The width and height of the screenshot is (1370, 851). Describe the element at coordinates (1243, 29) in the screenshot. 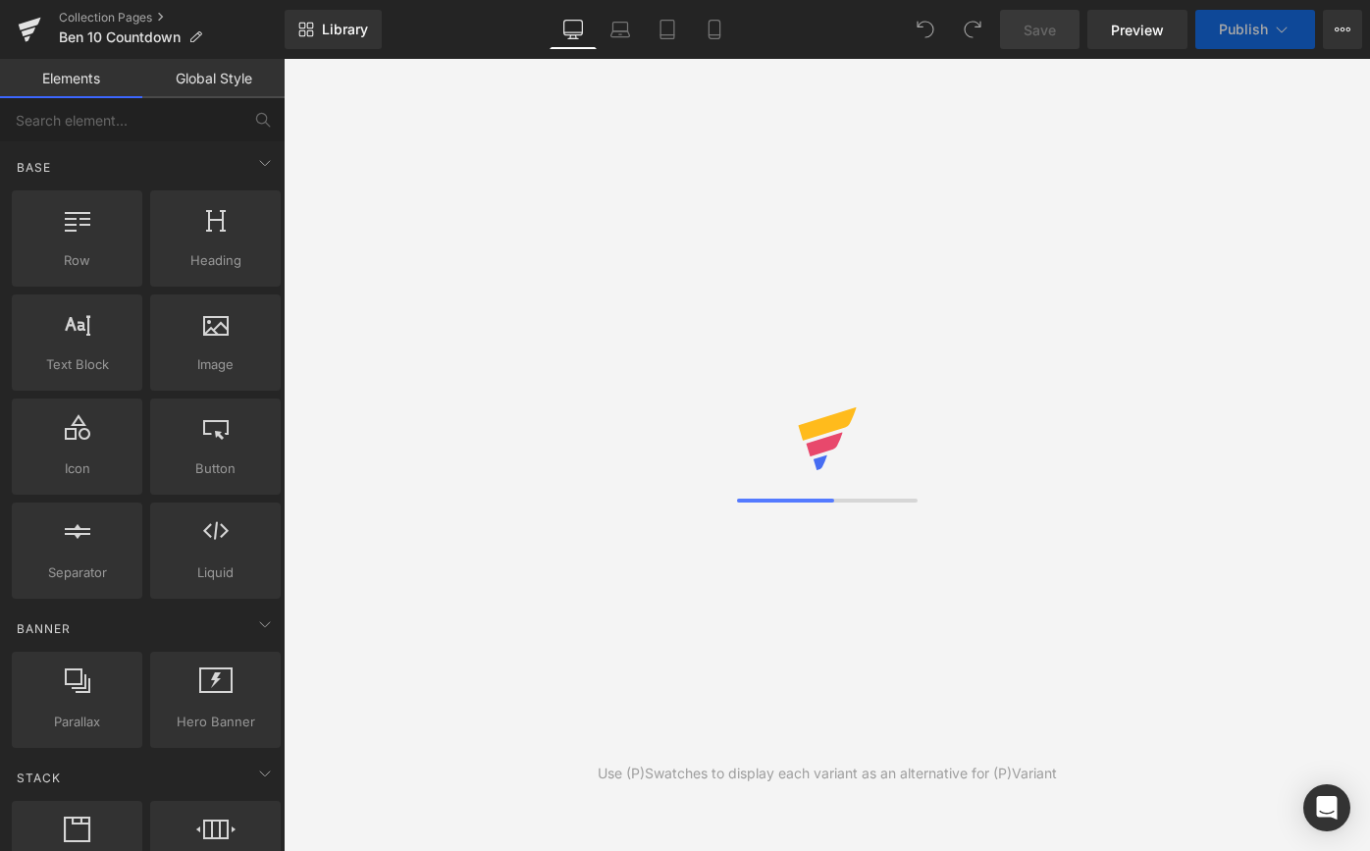

I see `span: Publish` at that location.